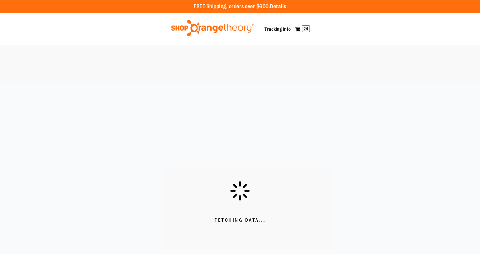  Describe the element at coordinates (240, 220) in the screenshot. I see `span: Fetching Data...` at that location.